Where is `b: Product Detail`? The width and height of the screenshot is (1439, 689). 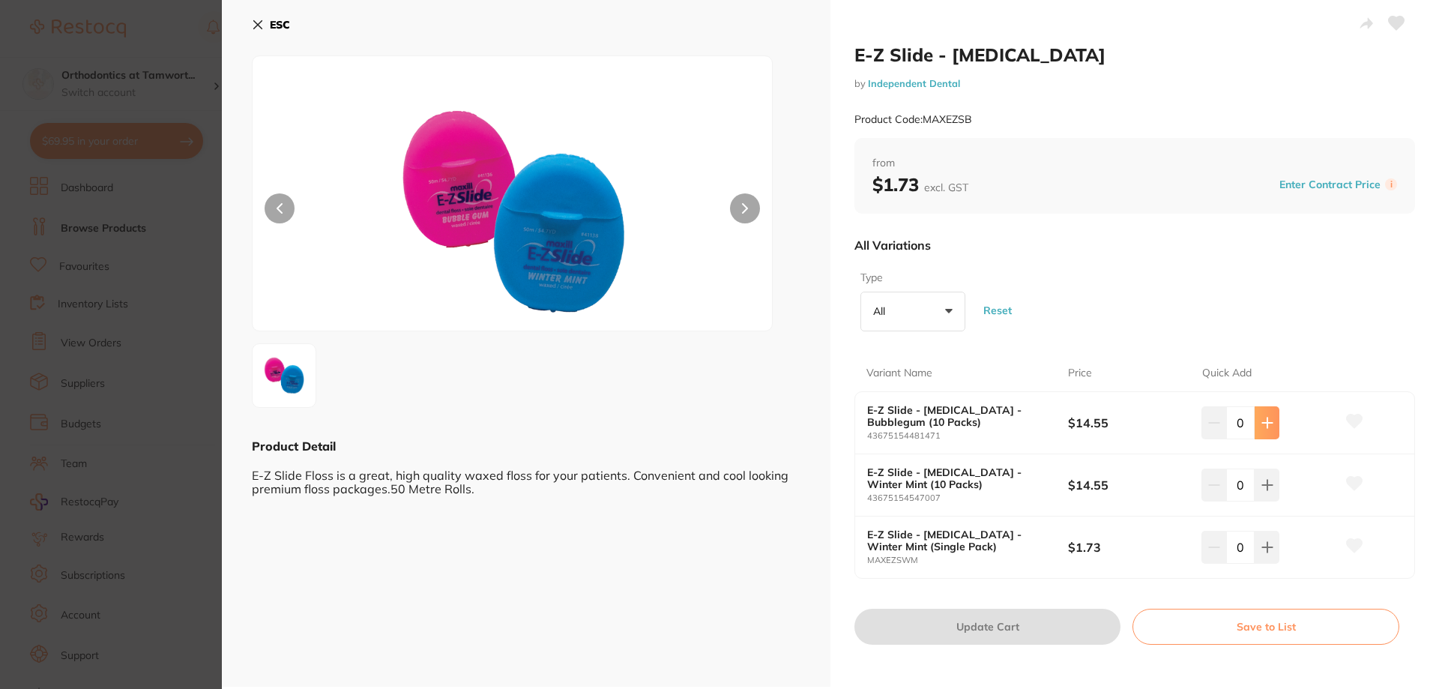 b: Product Detail is located at coordinates (294, 446).